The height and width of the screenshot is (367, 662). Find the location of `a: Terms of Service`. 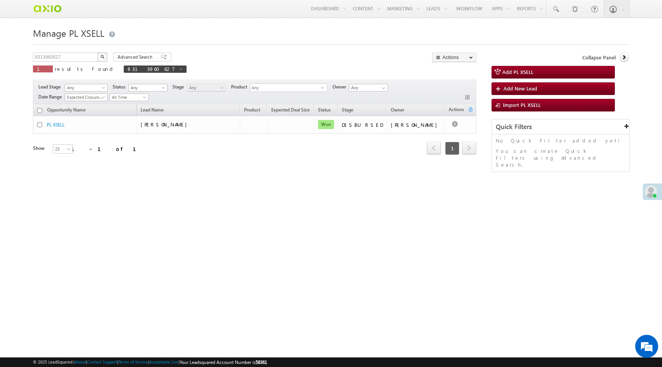

a: Terms of Service is located at coordinates (133, 362).